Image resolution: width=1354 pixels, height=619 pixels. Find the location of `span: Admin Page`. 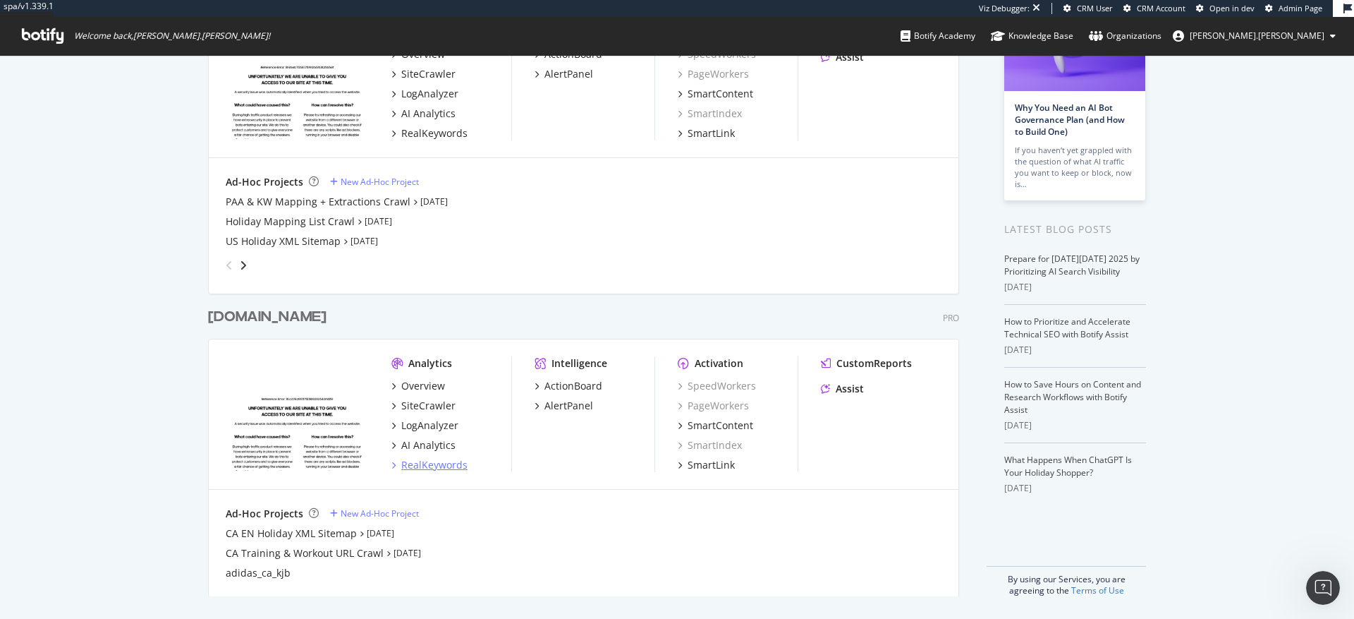

span: Admin Page is located at coordinates (1301, 8).